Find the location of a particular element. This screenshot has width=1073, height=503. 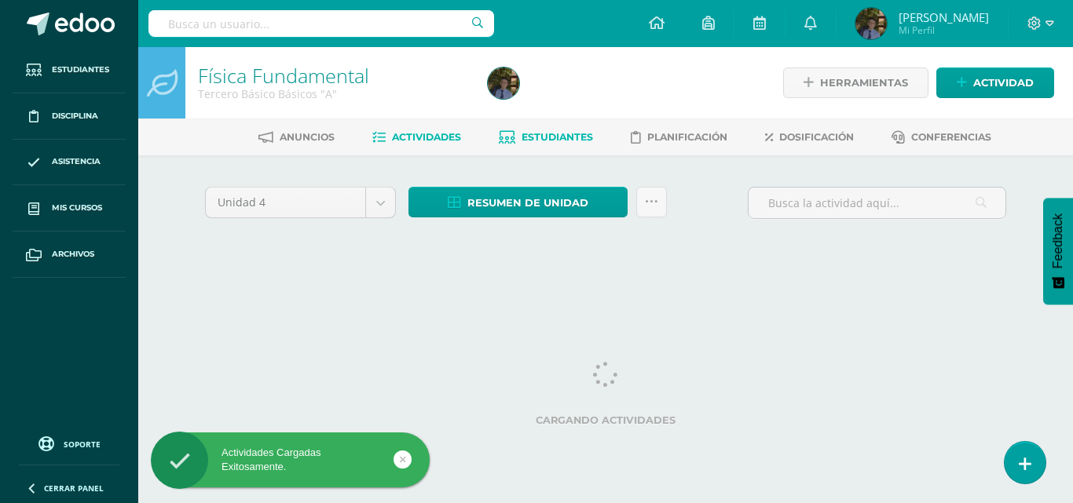

a: Asistencia is located at coordinates (69, 163).